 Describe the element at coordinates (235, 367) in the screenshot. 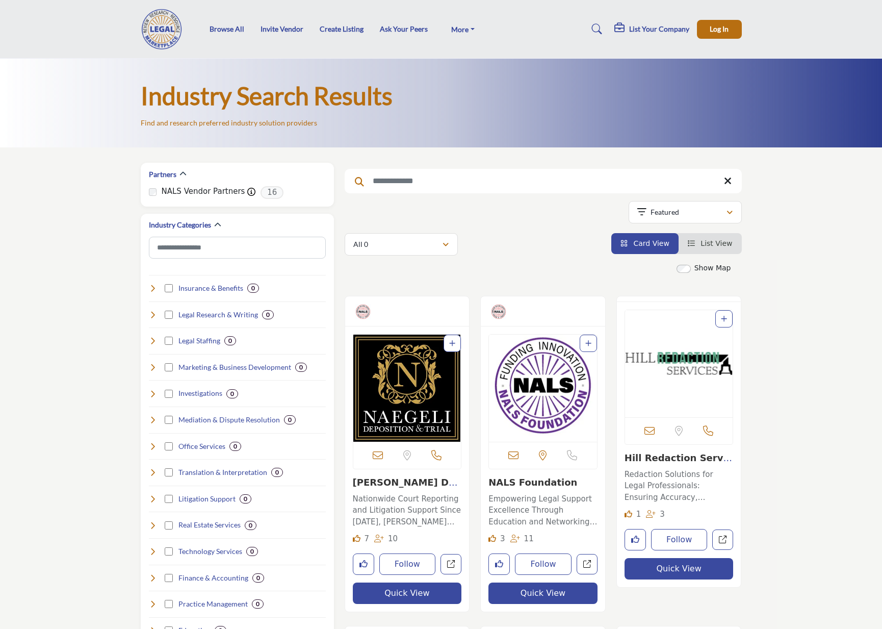

I see `h4: Marketing & Business Development: Helping law firms grow and attract clients` at that location.